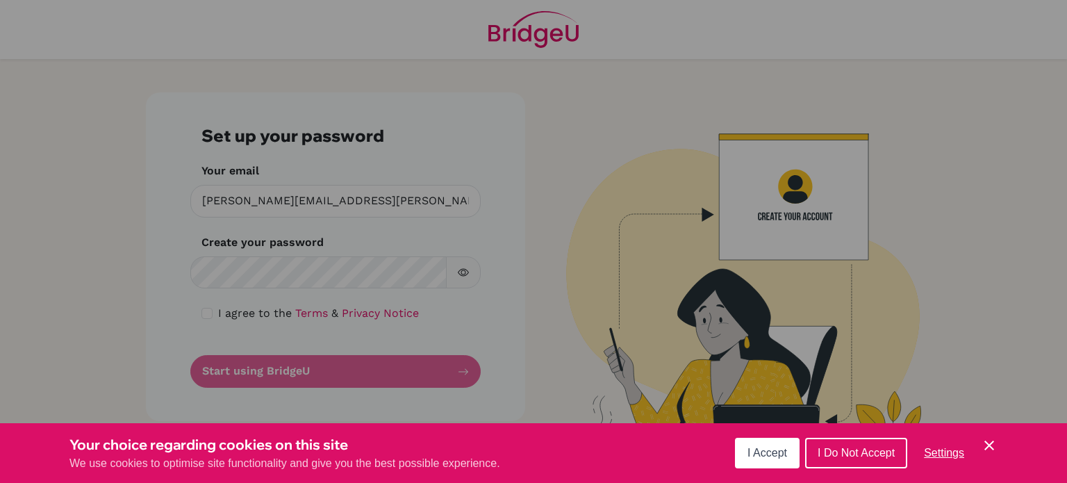 This screenshot has height=483, width=1067. Describe the element at coordinates (767, 453) in the screenshot. I see `button: I Accept` at that location.